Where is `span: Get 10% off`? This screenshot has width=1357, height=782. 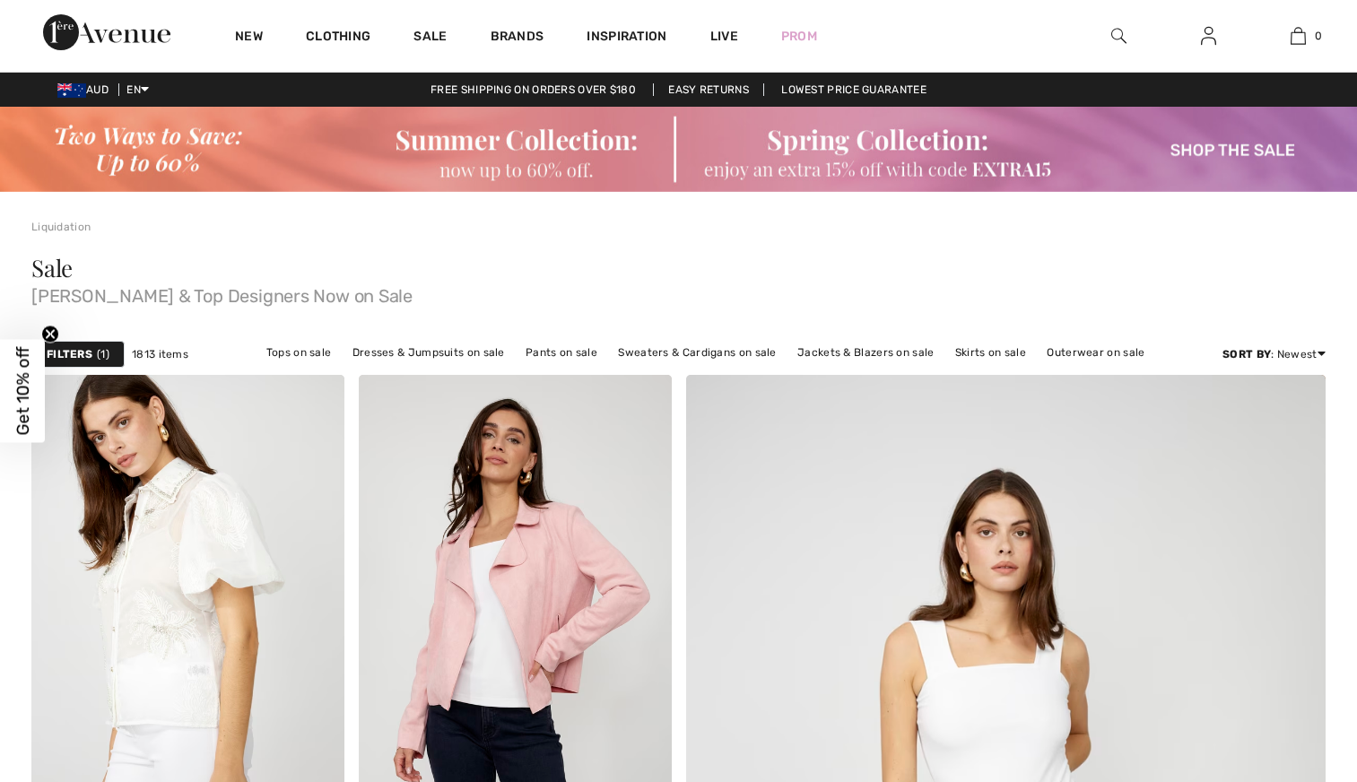
span: Get 10% off is located at coordinates (22, 391).